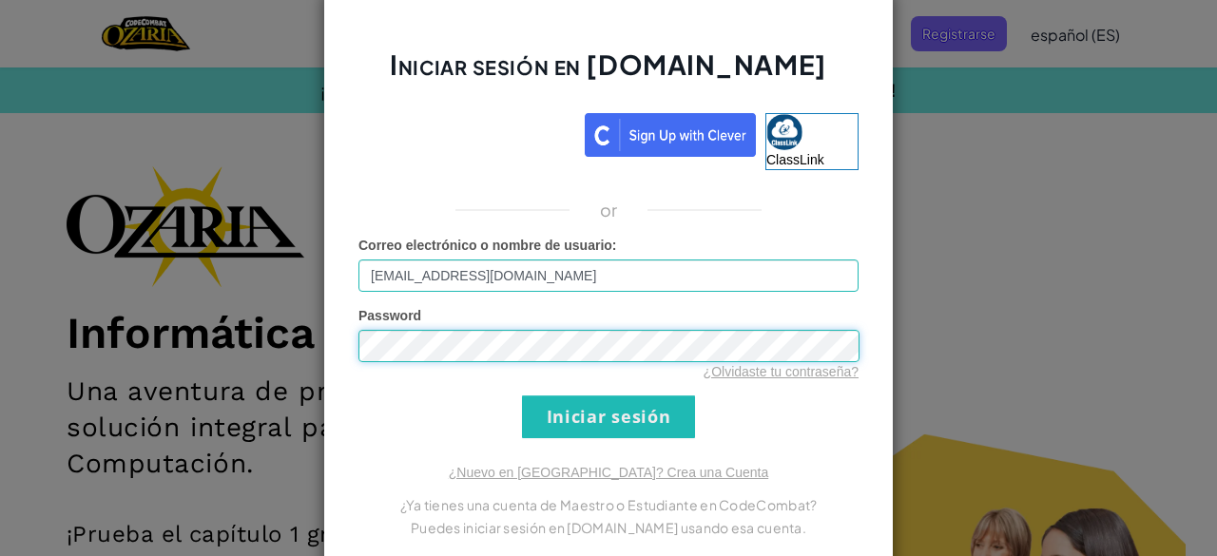 The image size is (1217, 556). I want to click on span: Password, so click(390, 316).